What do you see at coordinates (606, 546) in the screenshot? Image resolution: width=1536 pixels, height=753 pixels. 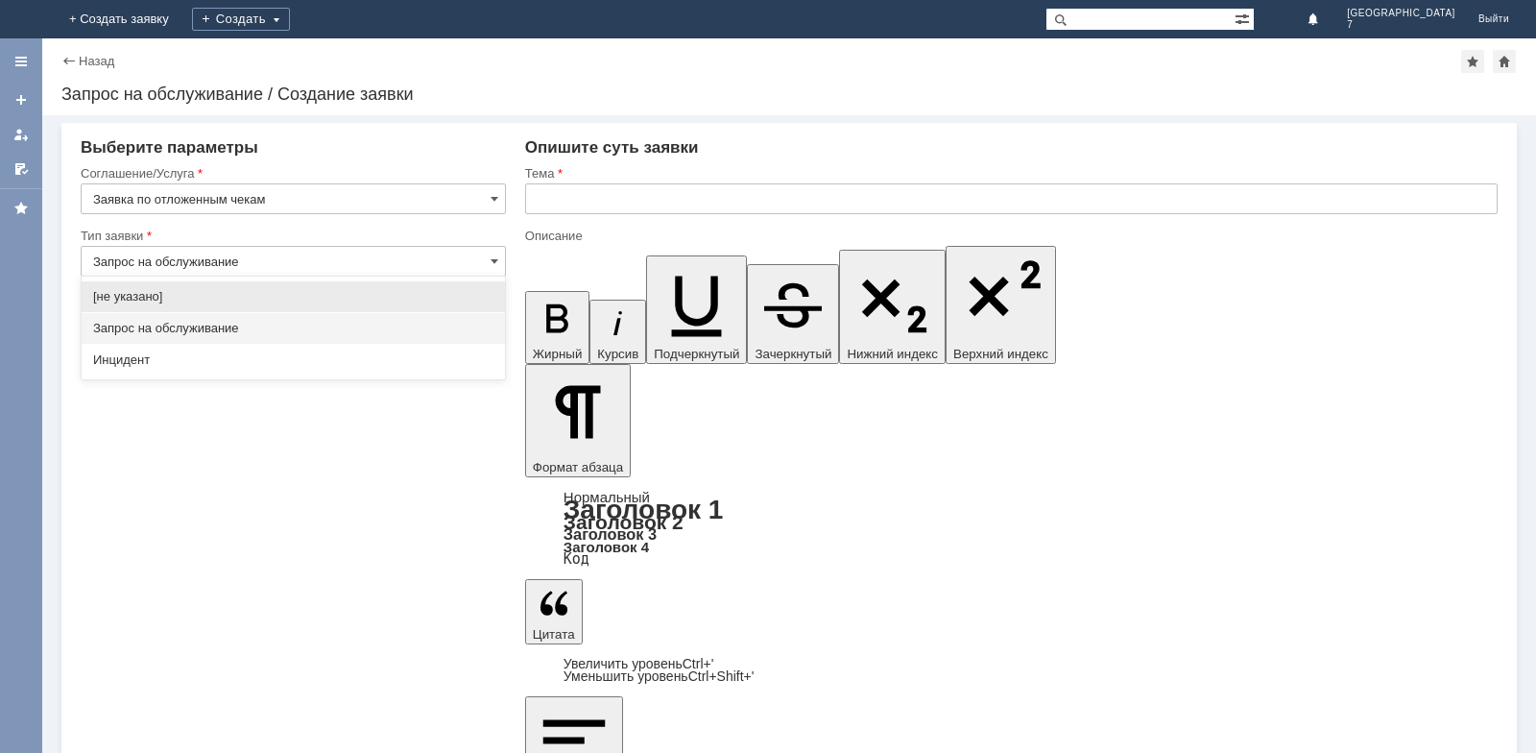 I see `a: Заголовок 4` at bounding box center [606, 546].